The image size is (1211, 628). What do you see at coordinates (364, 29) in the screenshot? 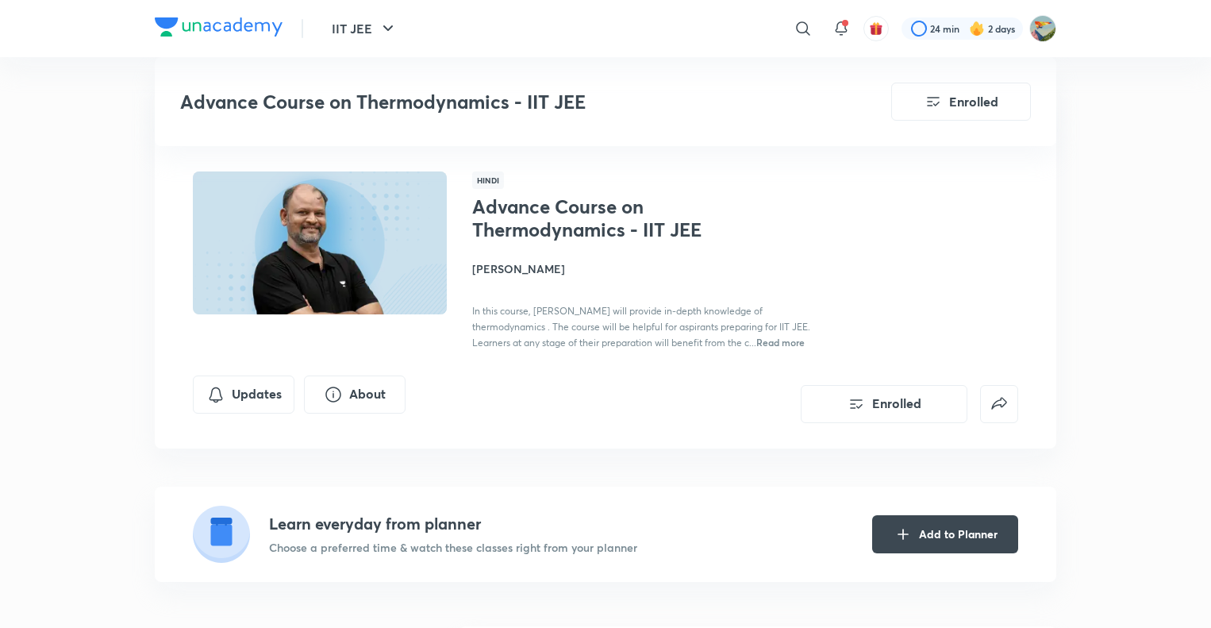
I see `button: IIT JEE` at bounding box center [364, 29].